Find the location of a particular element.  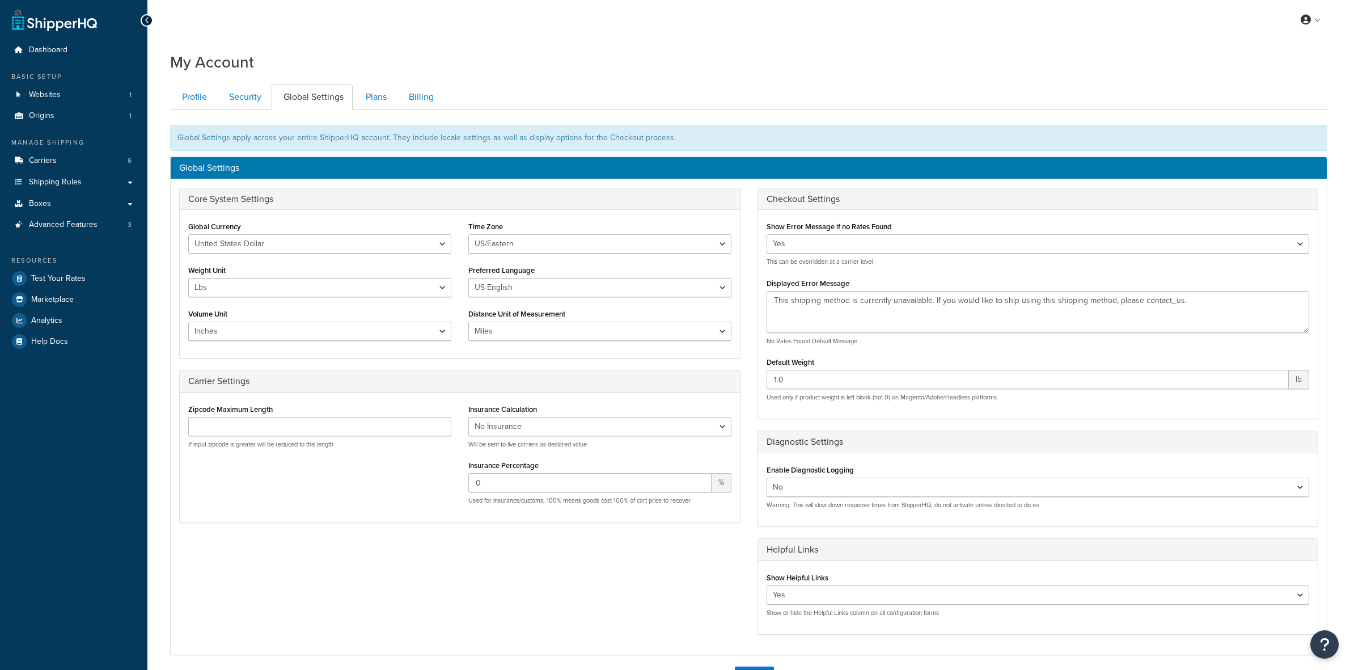

a: Origins 1 is located at coordinates (74, 116).